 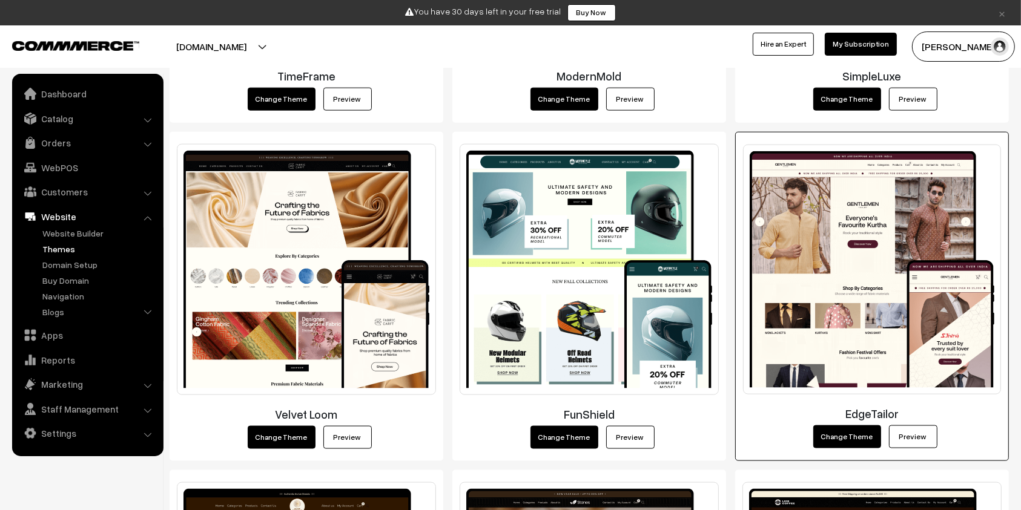 What do you see at coordinates (306, 269) in the screenshot?
I see `img: Velvet Loom` at bounding box center [306, 269].